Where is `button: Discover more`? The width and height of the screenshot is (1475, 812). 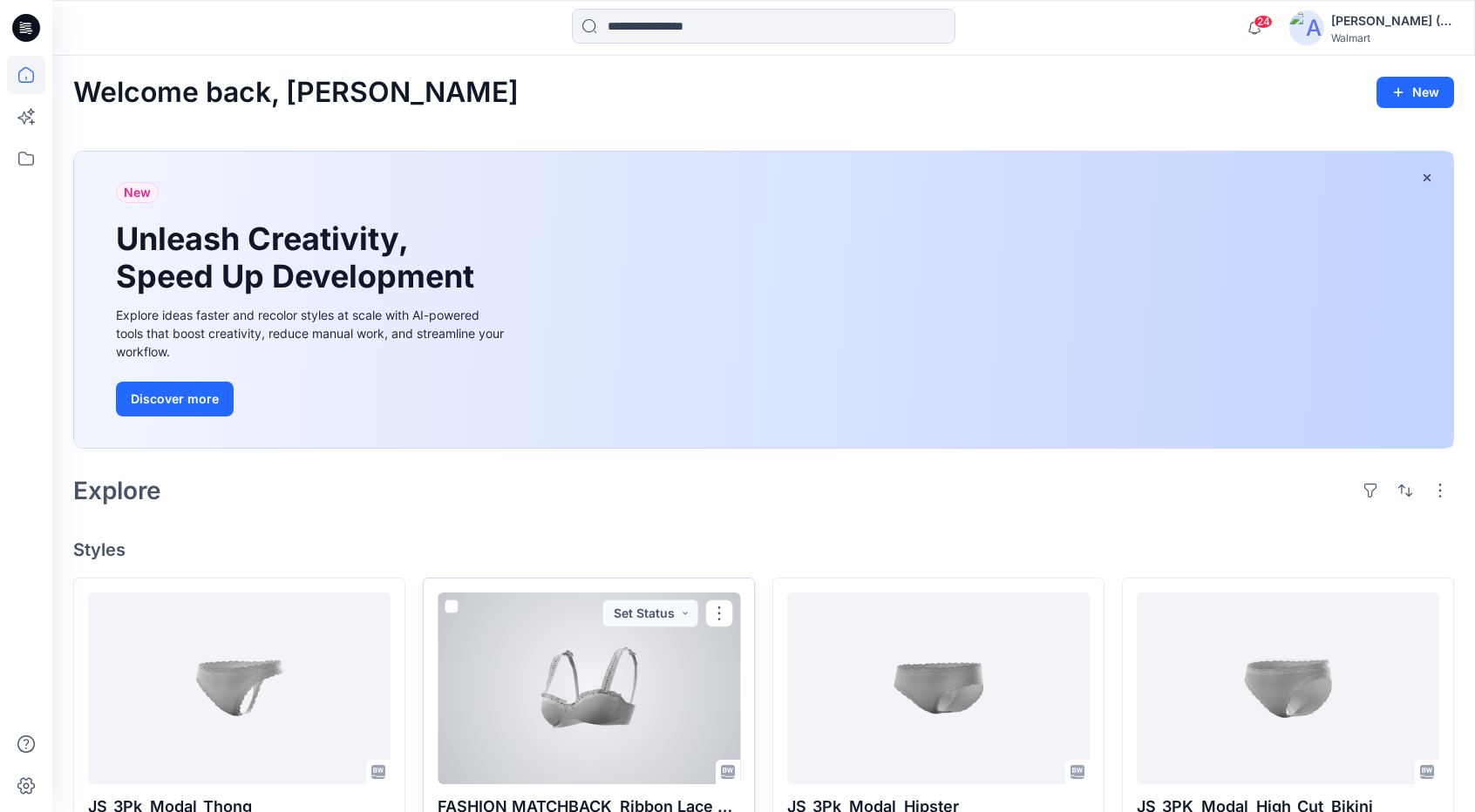 button: Discover more is located at coordinates (174, 399).